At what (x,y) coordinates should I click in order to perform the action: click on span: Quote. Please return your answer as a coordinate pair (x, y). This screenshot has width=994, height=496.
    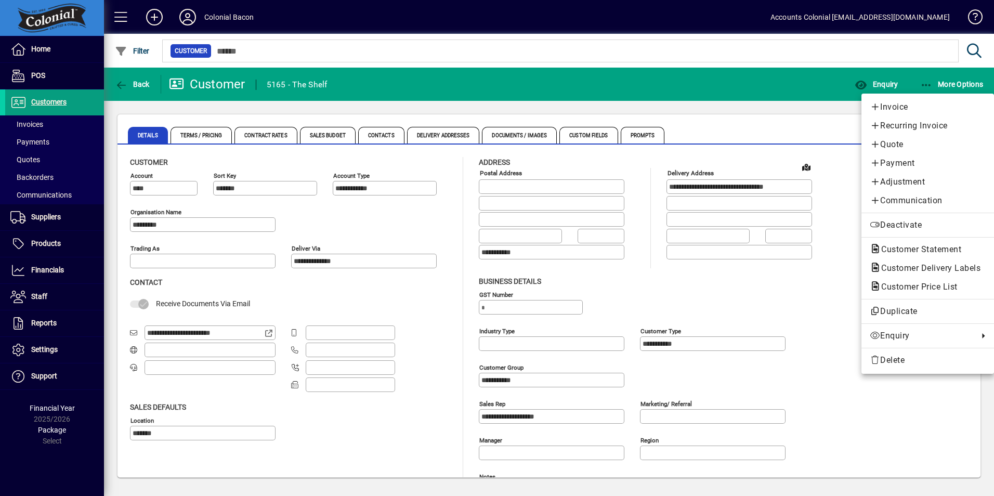
    Looking at the image, I should click on (928, 145).